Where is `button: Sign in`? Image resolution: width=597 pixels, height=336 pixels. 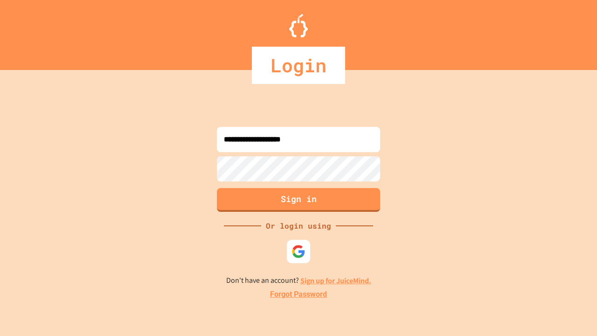 button: Sign in is located at coordinates (298, 200).